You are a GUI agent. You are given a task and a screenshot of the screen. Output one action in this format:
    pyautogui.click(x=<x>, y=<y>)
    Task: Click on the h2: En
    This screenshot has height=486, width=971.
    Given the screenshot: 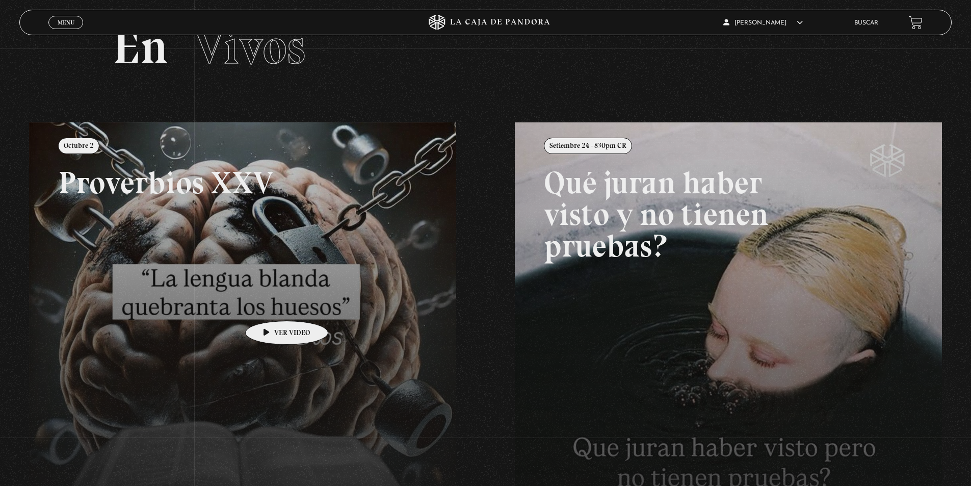 What is the action you would take?
    pyautogui.click(x=485, y=47)
    